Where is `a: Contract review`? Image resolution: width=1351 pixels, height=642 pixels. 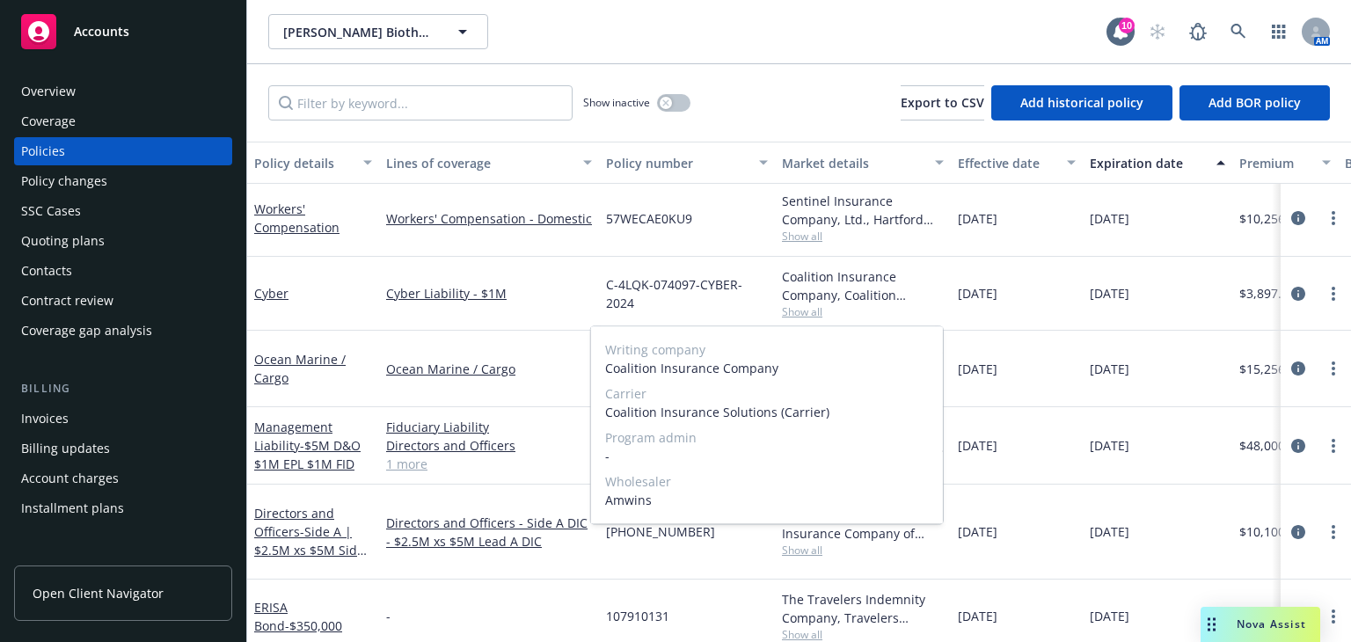 a: Contract review is located at coordinates (123, 301).